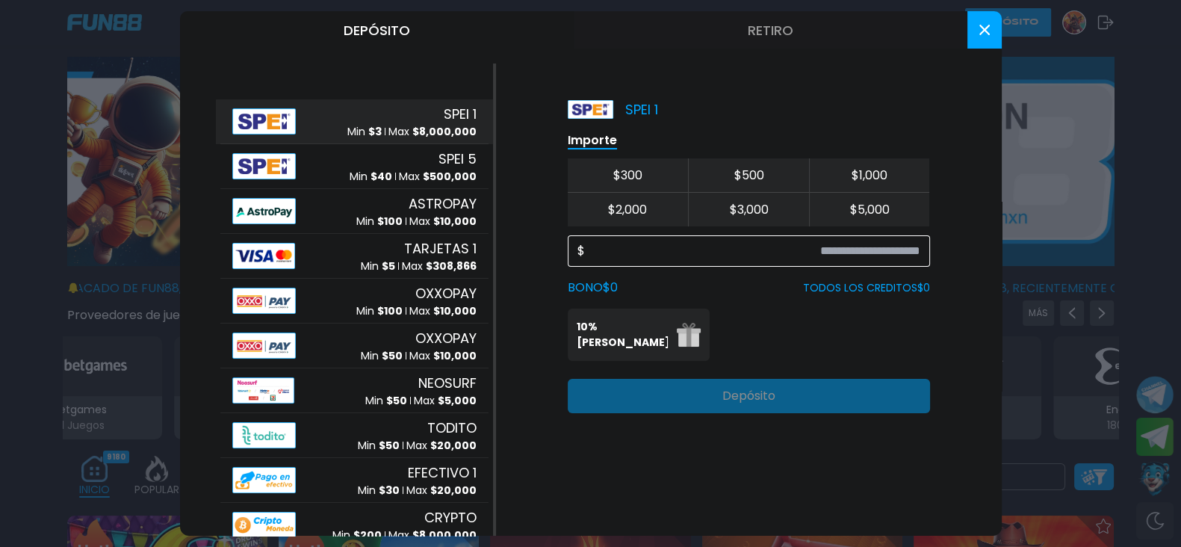 The width and height of the screenshot is (1181, 547). Describe the element at coordinates (457, 400) in the screenshot. I see `span: $ 5,000` at that location.